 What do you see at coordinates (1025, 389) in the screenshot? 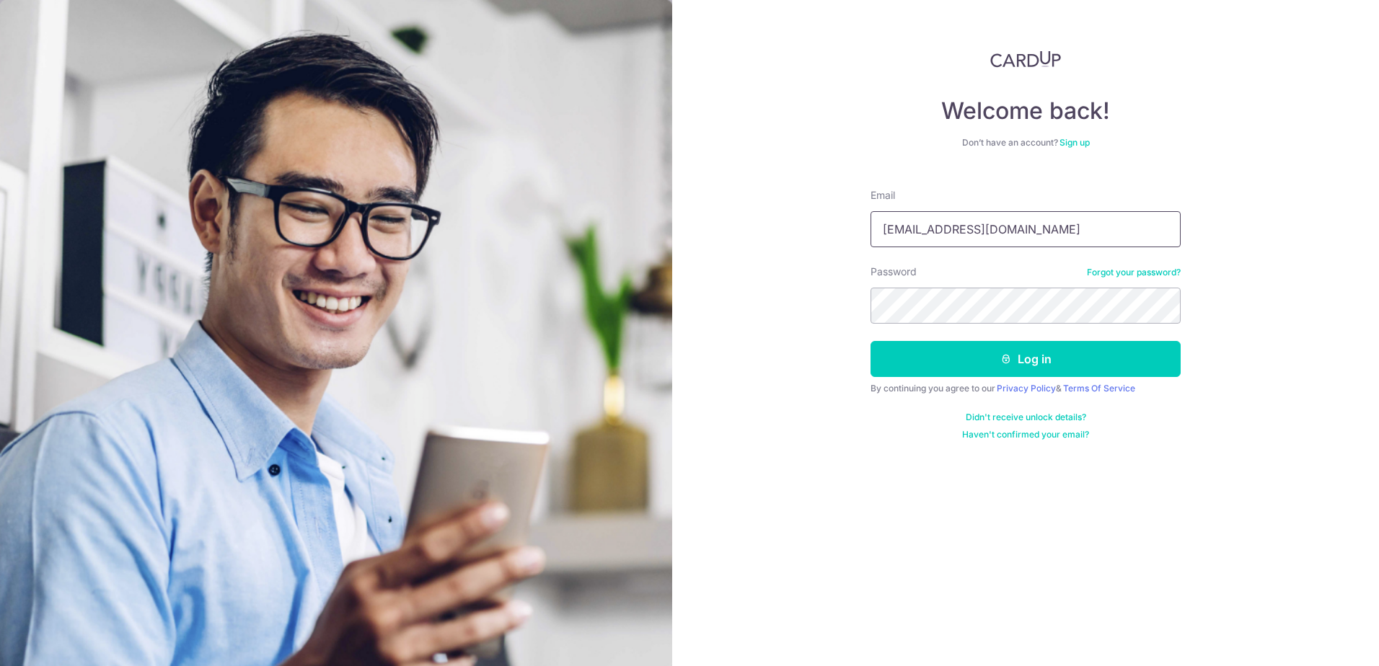
I see `div: By continuing you agree to our &` at bounding box center [1025, 389].